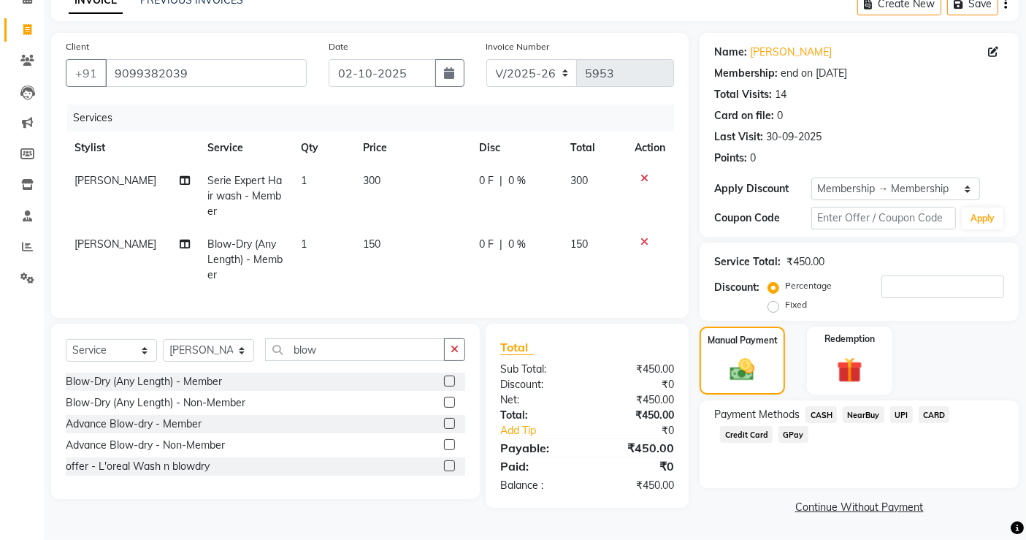 This screenshot has height=540, width=1026. What do you see at coordinates (742, 94) in the screenshot?
I see `div: Total Visits:` at bounding box center [742, 94].